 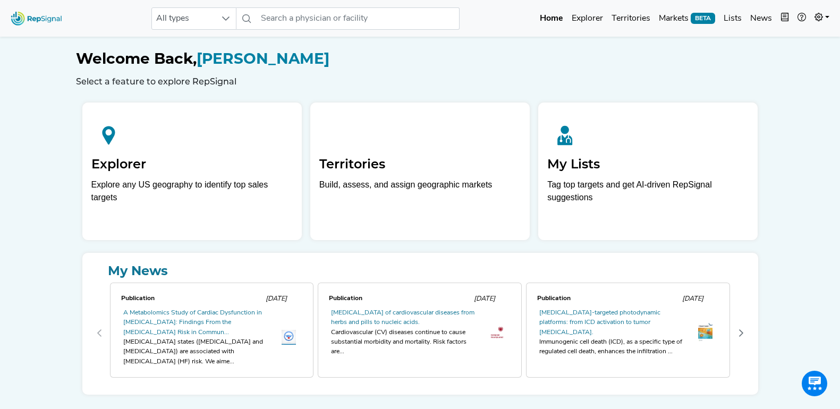 What do you see at coordinates (648, 164) in the screenshot?
I see `h2: My Lists` at bounding box center [648, 164].